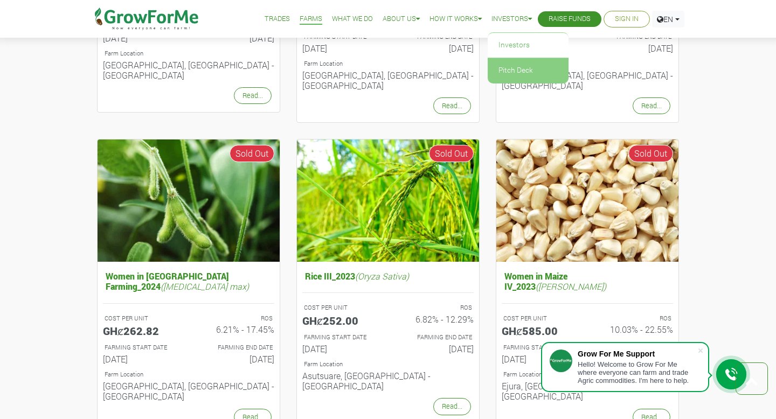 This screenshot has height=419, width=776. What do you see at coordinates (638, 354) in the screenshot?
I see `div: Grow For Me Support` at bounding box center [638, 354].